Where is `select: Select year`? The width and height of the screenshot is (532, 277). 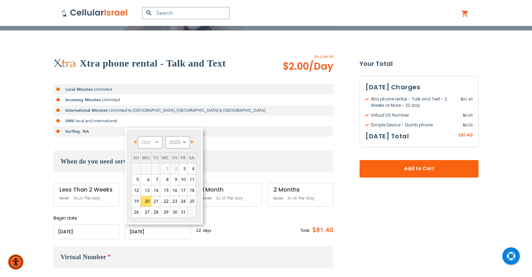
select: Select year is located at coordinates (178, 142).